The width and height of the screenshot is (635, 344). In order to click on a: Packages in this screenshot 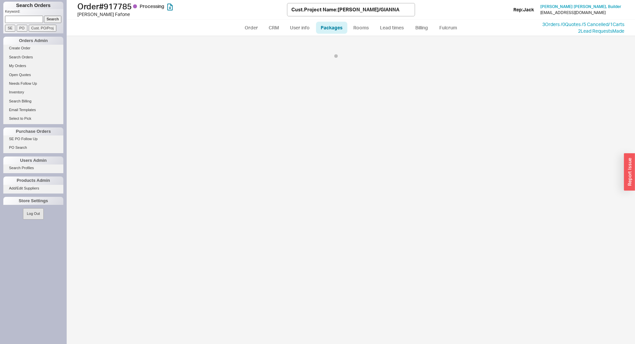, I will do `click(332, 28)`.